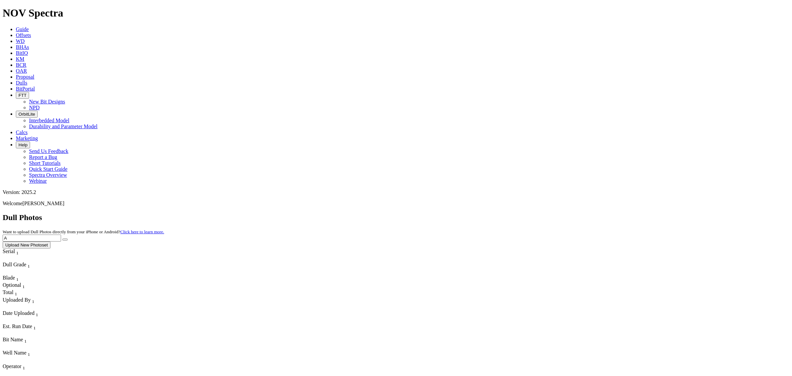  I want to click on a: New Bit Designs, so click(47, 101).